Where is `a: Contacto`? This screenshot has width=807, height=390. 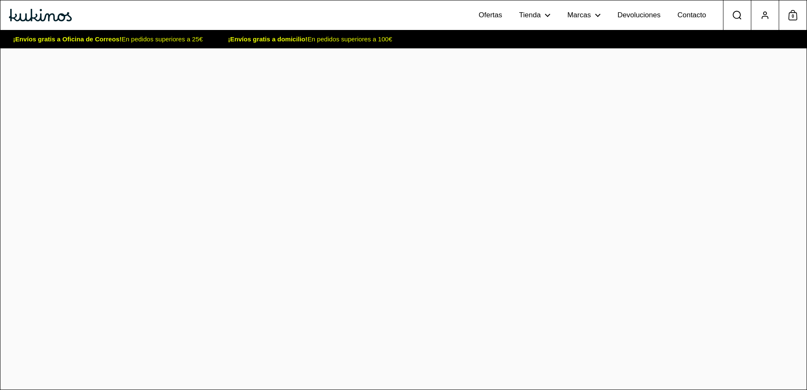 a: Contacto is located at coordinates (692, 15).